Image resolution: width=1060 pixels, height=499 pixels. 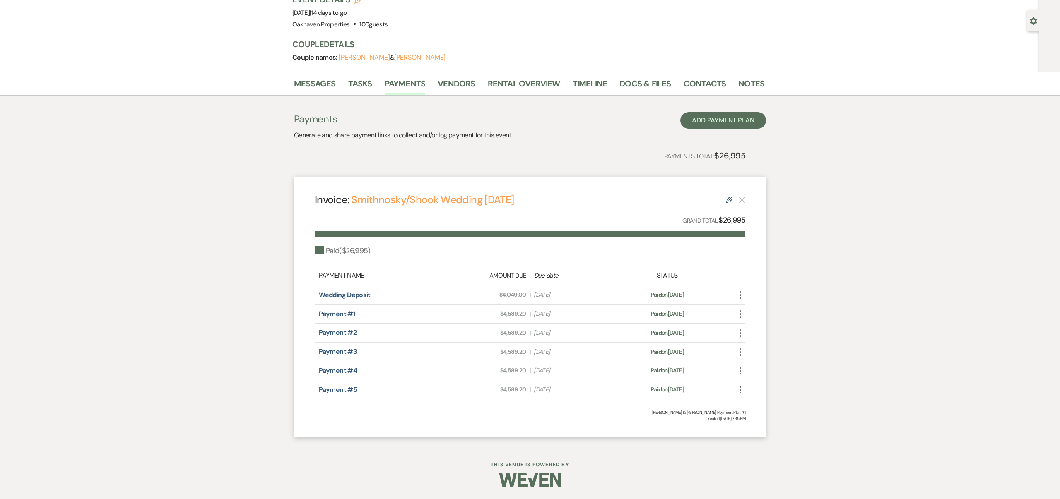 What do you see at coordinates (338, 351) in the screenshot?
I see `a: Payment #3` at bounding box center [338, 351].